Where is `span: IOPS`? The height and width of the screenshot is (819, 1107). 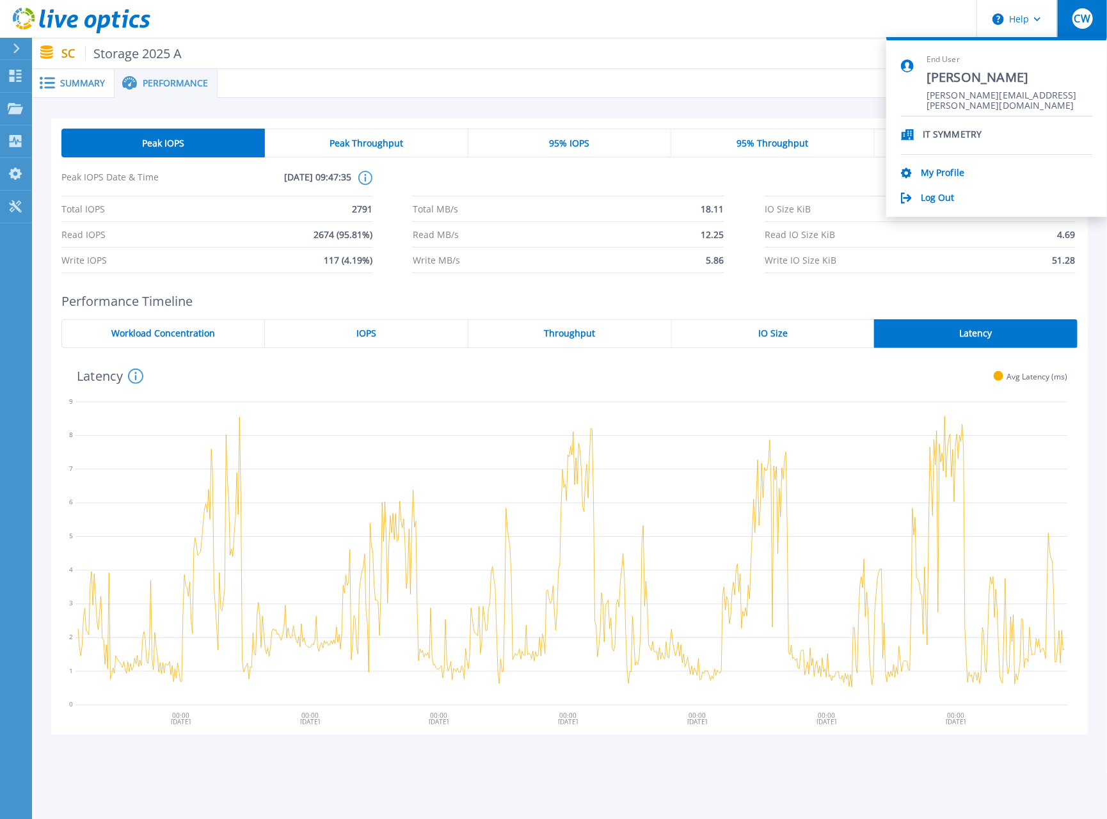 span: IOPS is located at coordinates (366, 333).